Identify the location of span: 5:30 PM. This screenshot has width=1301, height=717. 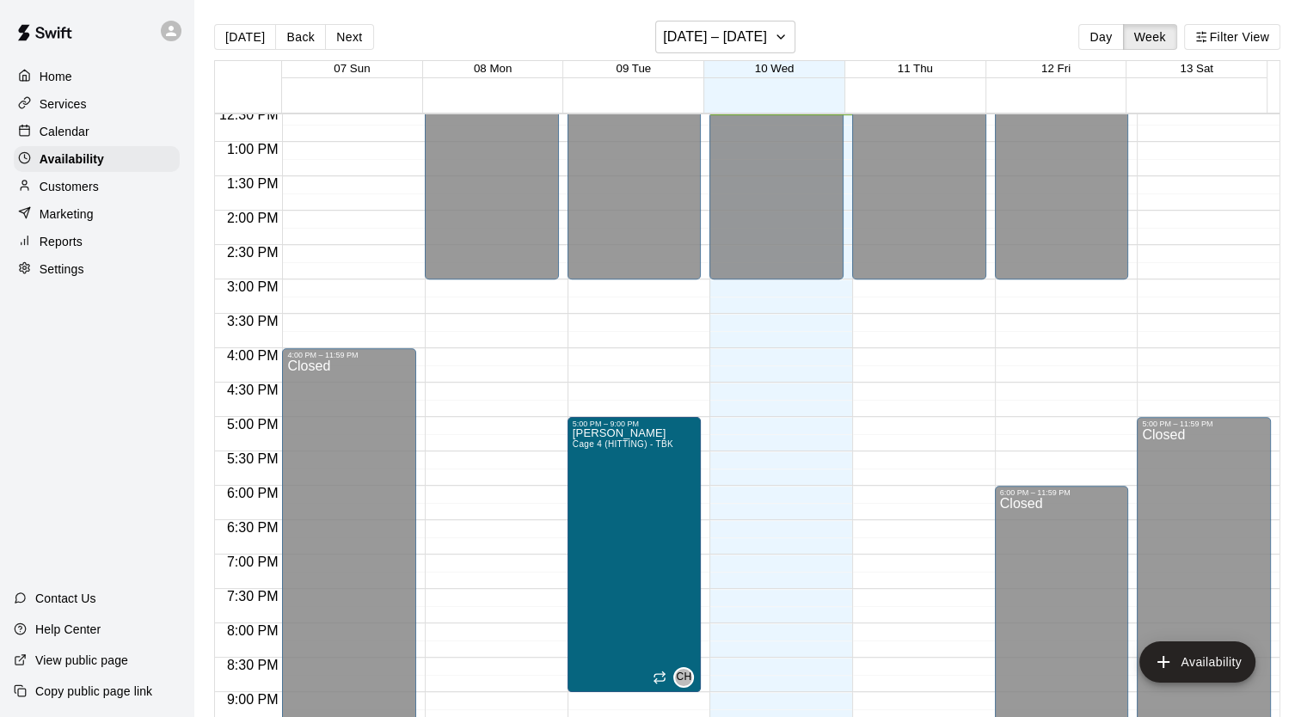
(253, 458).